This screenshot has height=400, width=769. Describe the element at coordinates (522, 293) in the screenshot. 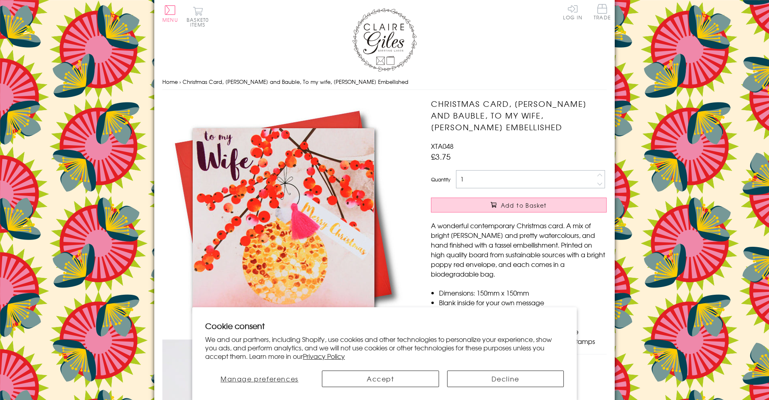

I see `li: Dimensions: 150mm x 150mm` at that location.